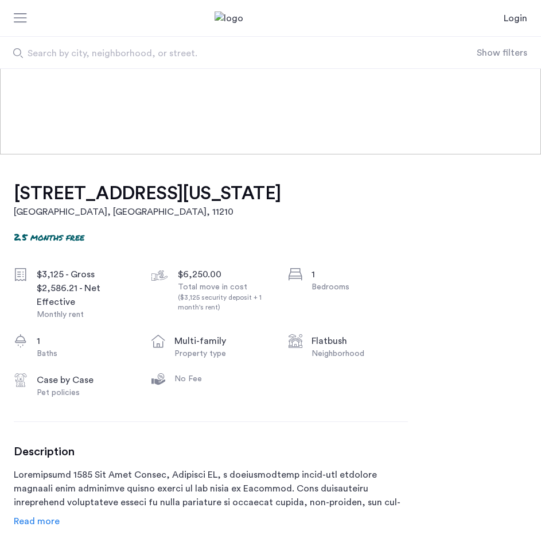 The width and height of the screenshot is (541, 542). What do you see at coordinates (226, 274) in the screenshot?
I see `div: $6,250.00` at bounding box center [226, 274].